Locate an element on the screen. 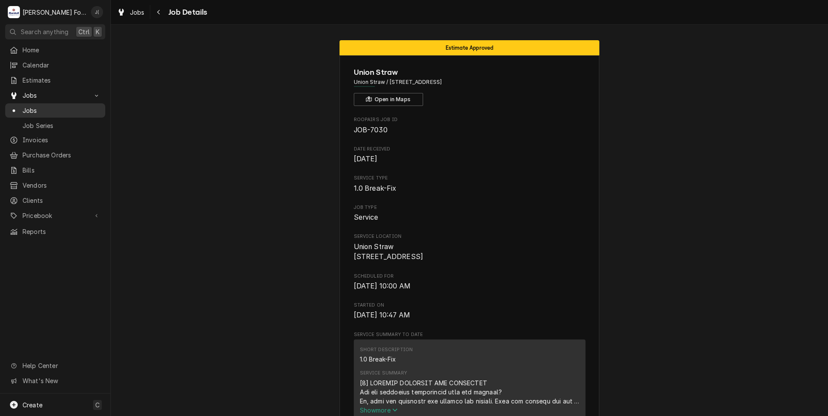 This screenshot has height=416, width=828. div: Date Received is located at coordinates (469, 155).